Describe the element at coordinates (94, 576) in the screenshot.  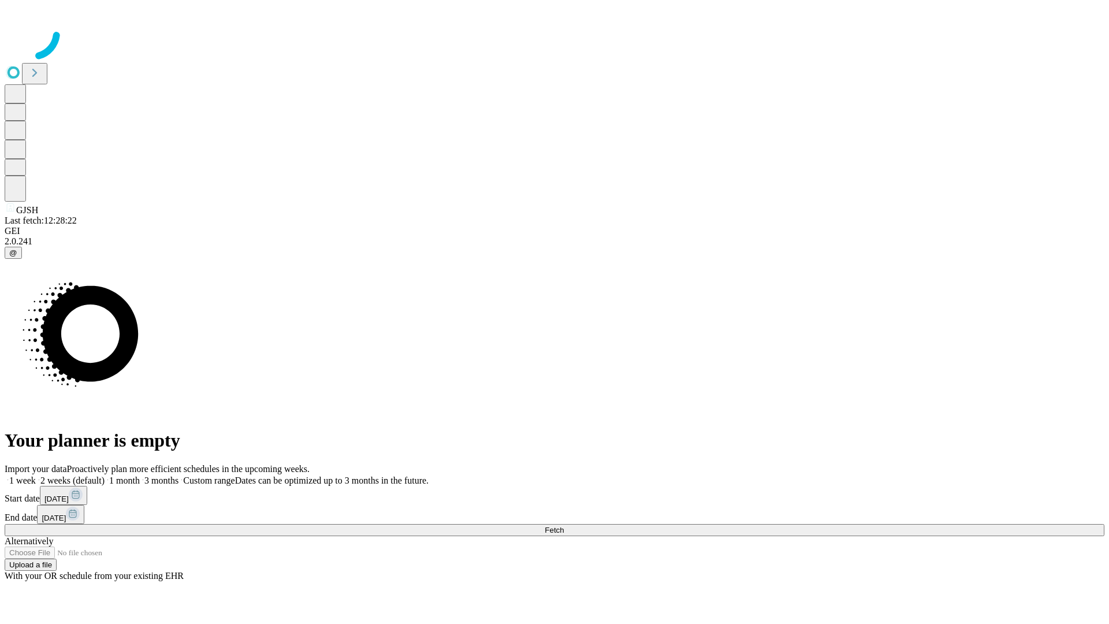
I see `span: With your OR schedule from your existing EHR` at that location.